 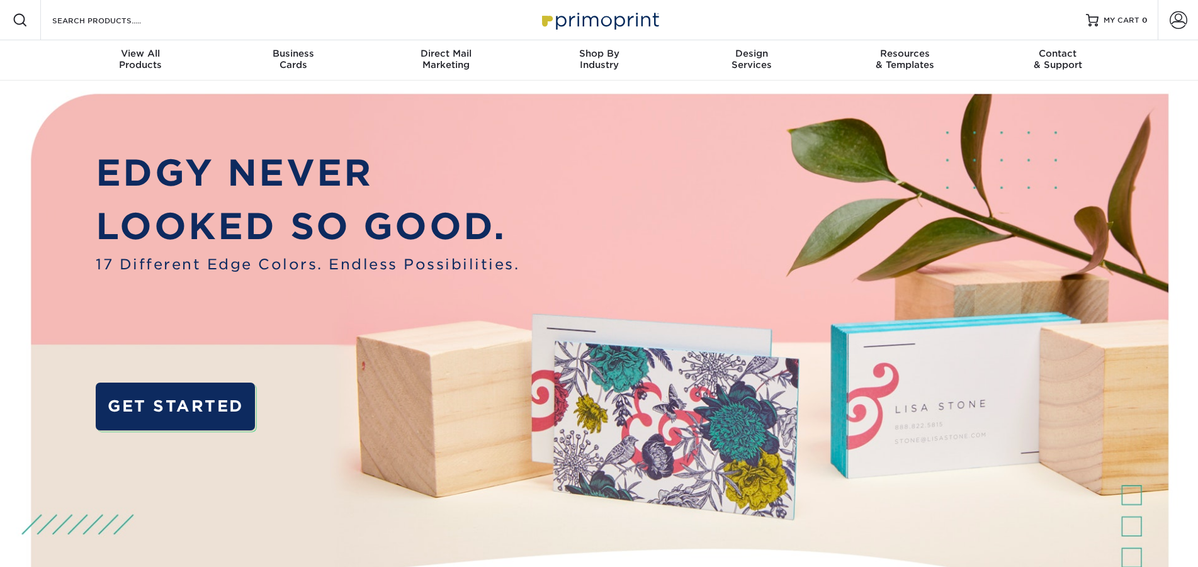 I want to click on div: Marketing, so click(x=446, y=59).